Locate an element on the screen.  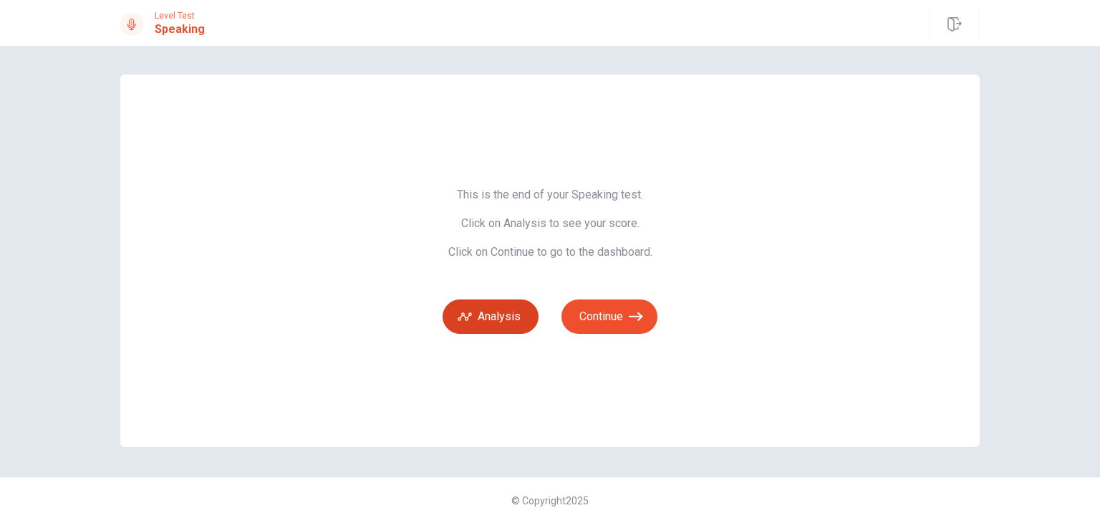
span: © Copyright 2025 is located at coordinates (550, 501).